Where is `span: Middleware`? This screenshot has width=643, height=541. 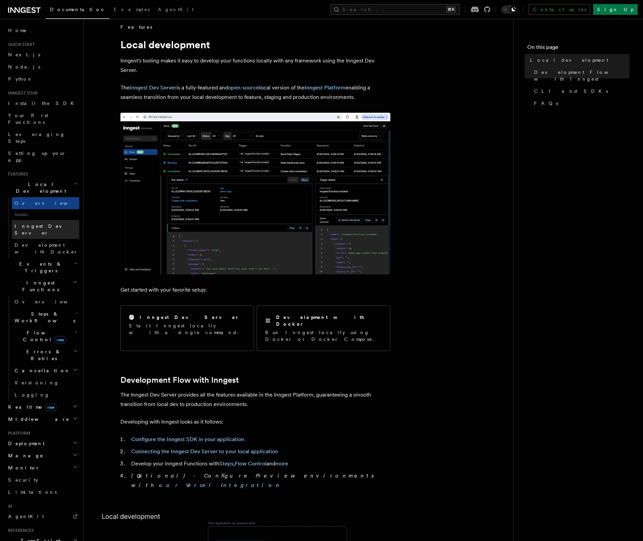 span: Middleware is located at coordinates (37, 419).